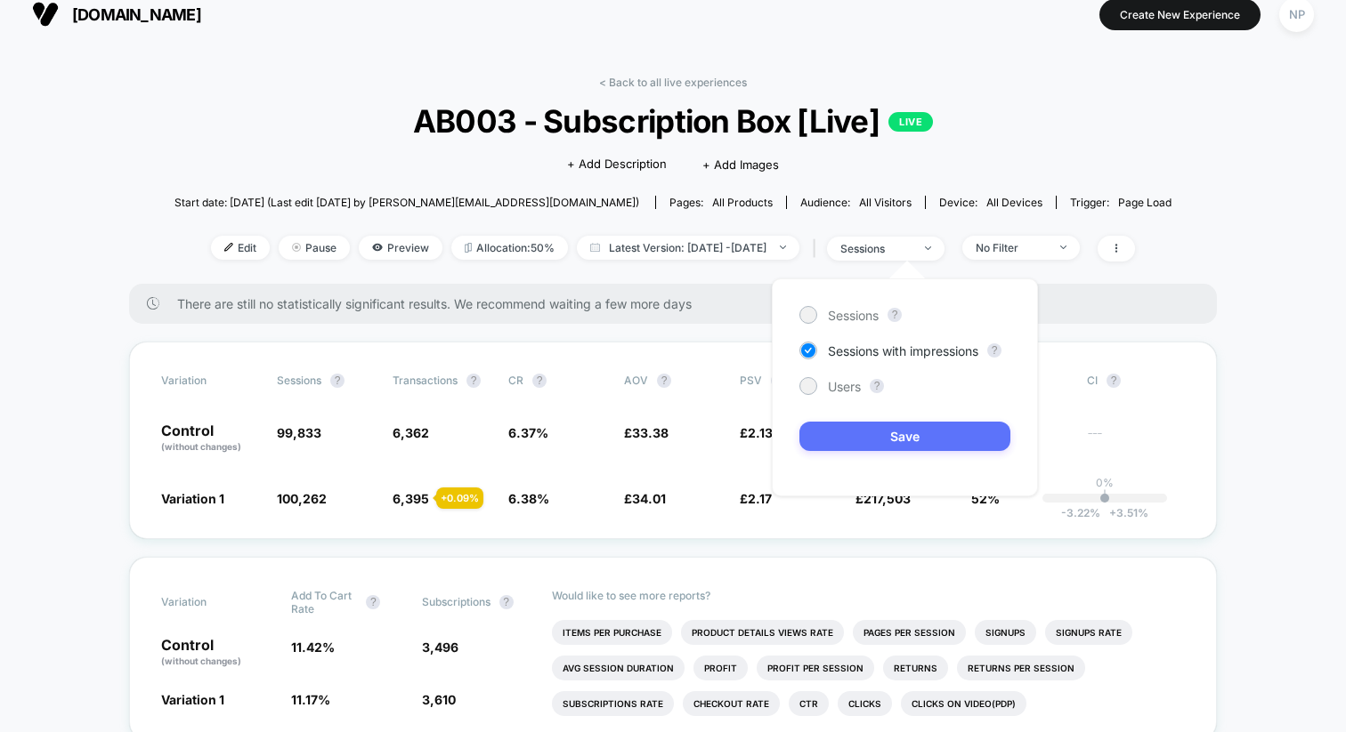 Image resolution: width=1346 pixels, height=732 pixels. Describe the element at coordinates (612, 704) in the screenshot. I see `li: Subscriptions Rate` at that location.